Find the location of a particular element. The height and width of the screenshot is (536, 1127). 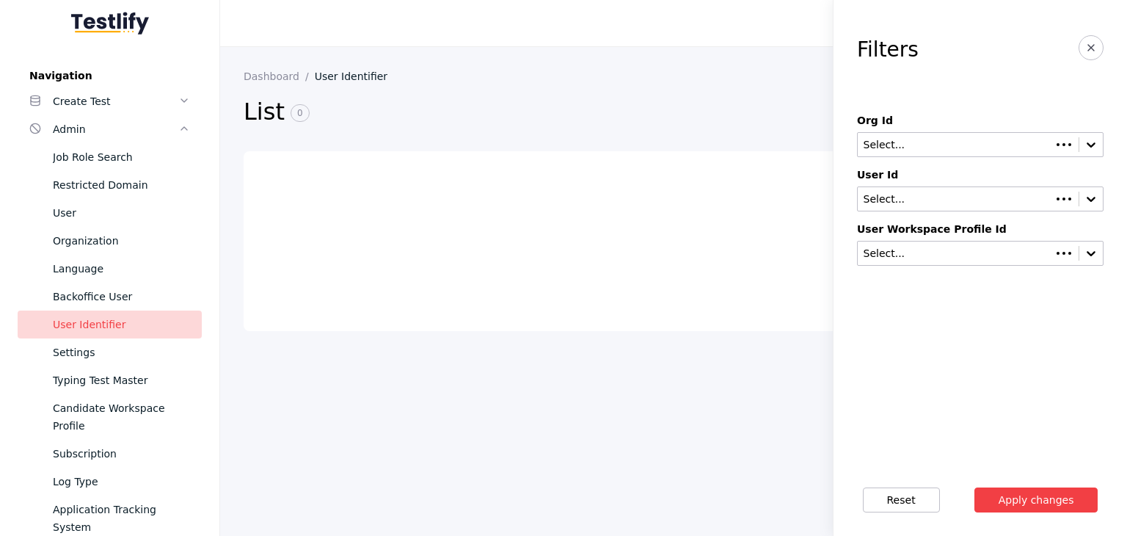

button: Apply changes is located at coordinates (1036, 500).